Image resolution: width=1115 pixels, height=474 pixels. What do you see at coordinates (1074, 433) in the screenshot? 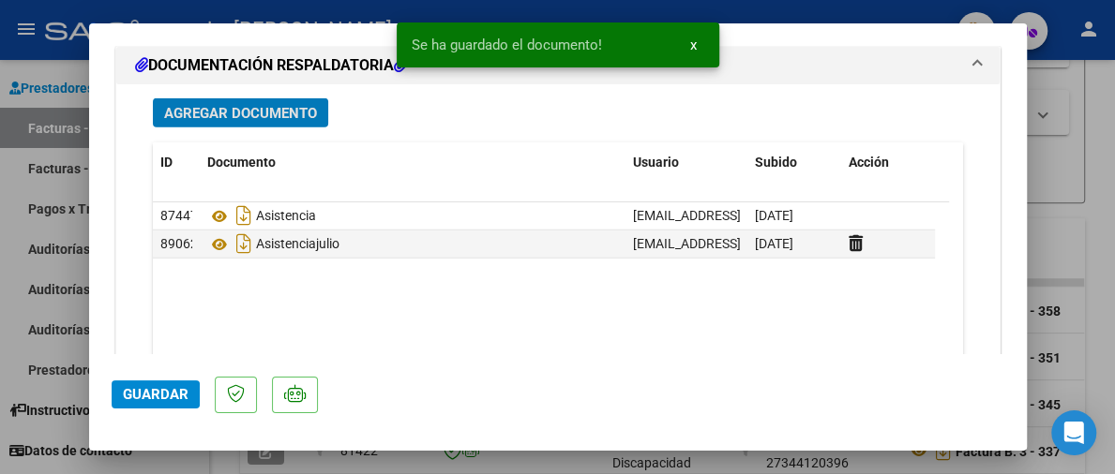
I see `div: Open Intercom Messenger` at bounding box center [1074, 433].